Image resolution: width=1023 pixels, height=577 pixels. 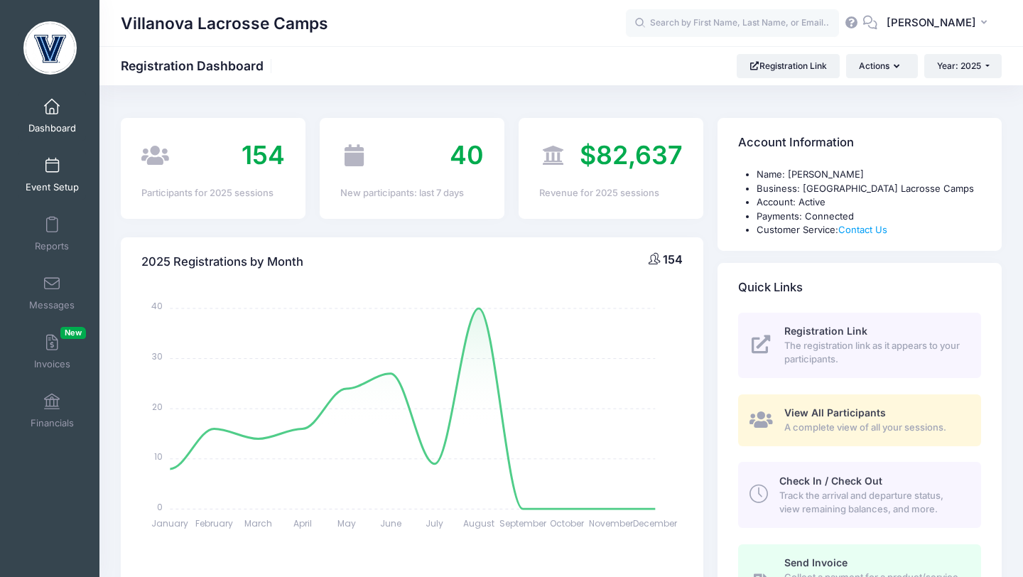 What do you see at coordinates (859, 420) in the screenshot?
I see `a: View All Participants A complete view of all your sessions.` at bounding box center [859, 420].